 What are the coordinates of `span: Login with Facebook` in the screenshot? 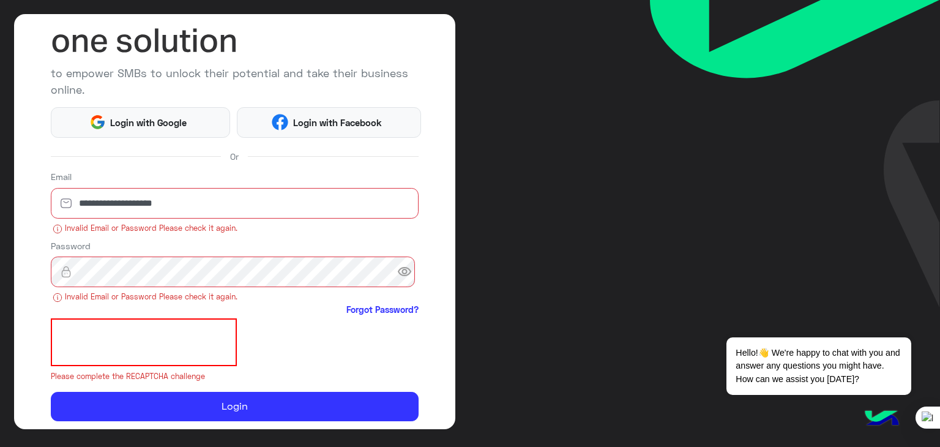 It's located at (337, 122).